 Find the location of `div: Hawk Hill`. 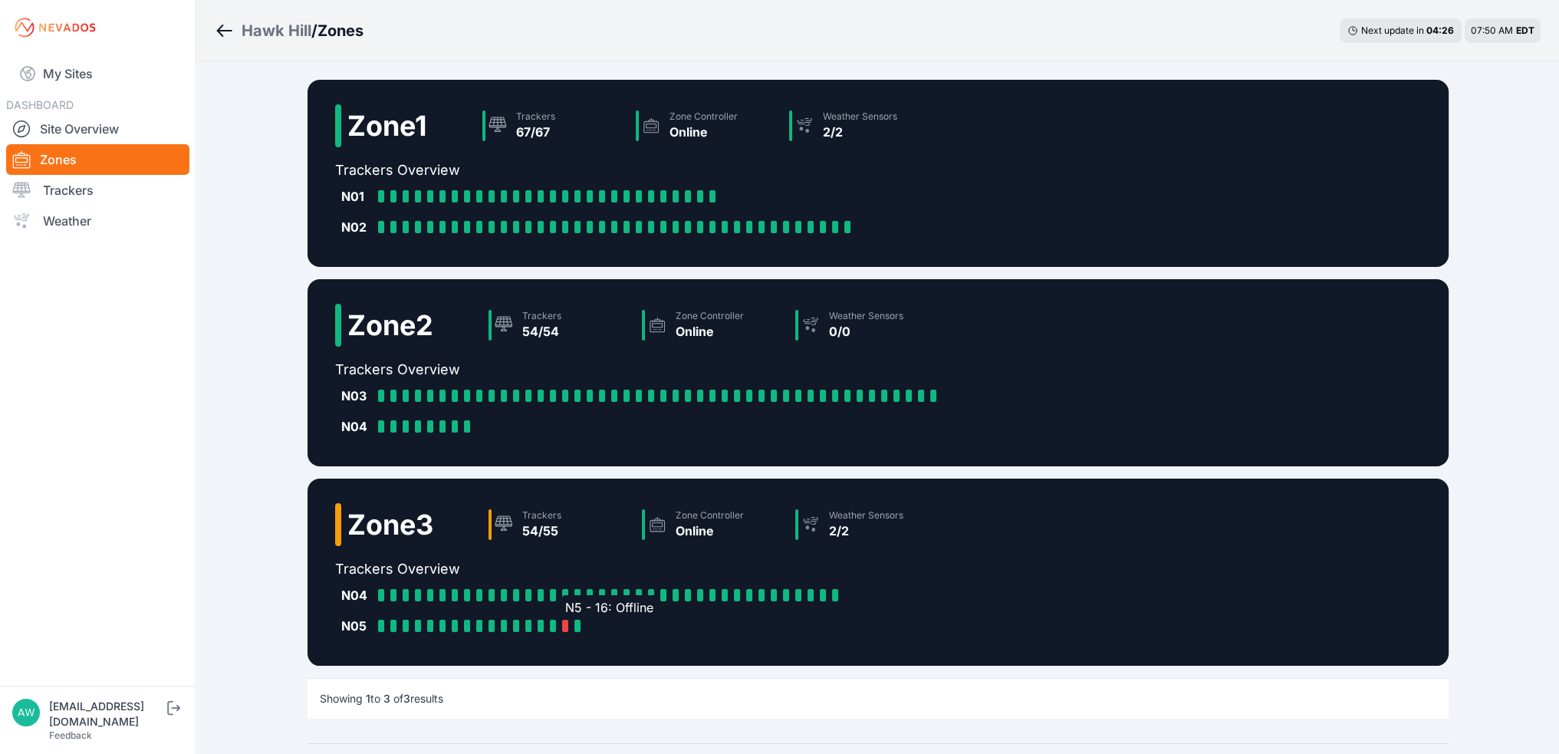

div: Hawk Hill is located at coordinates (276, 31).